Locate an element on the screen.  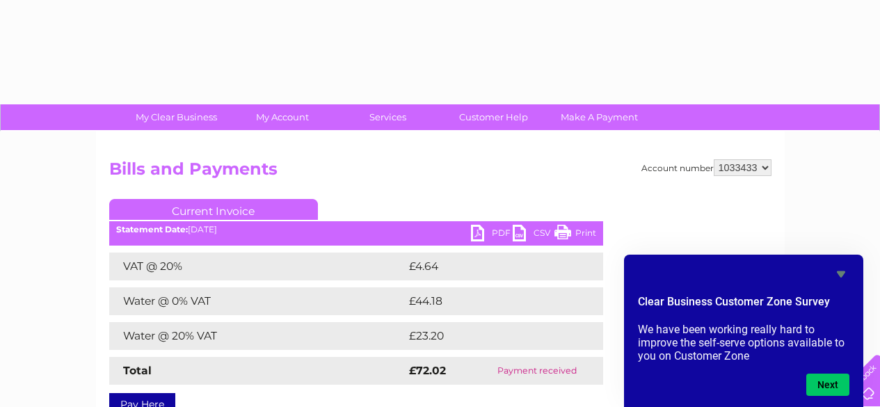
td: £23.20 is located at coordinates (490, 336).